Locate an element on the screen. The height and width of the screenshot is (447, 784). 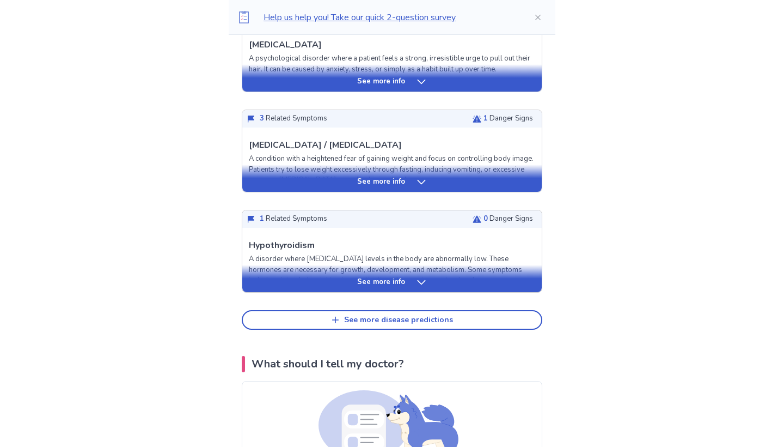
p: What should I tell my doctor? is located at coordinates (328, 364).